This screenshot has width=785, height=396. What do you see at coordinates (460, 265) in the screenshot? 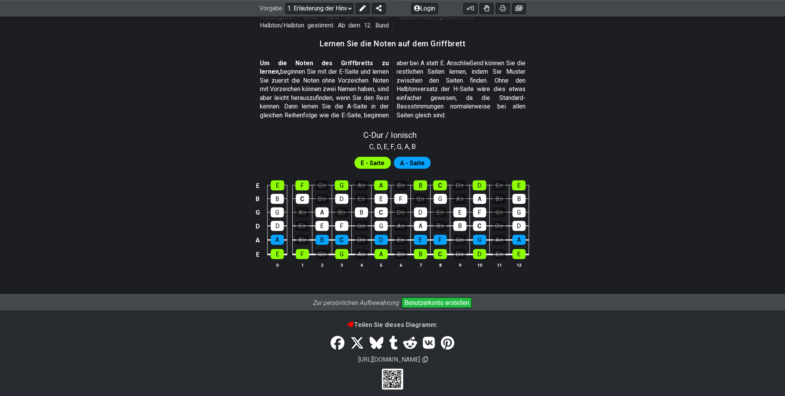
I see `font: 9` at bounding box center [460, 265].